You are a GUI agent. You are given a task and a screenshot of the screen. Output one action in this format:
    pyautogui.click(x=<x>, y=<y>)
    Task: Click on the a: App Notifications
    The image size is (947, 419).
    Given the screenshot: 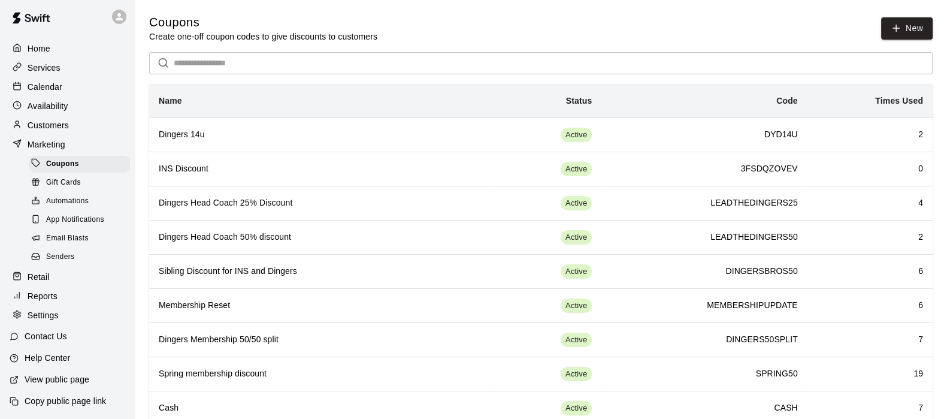 What is the action you would take?
    pyautogui.click(x=81, y=220)
    